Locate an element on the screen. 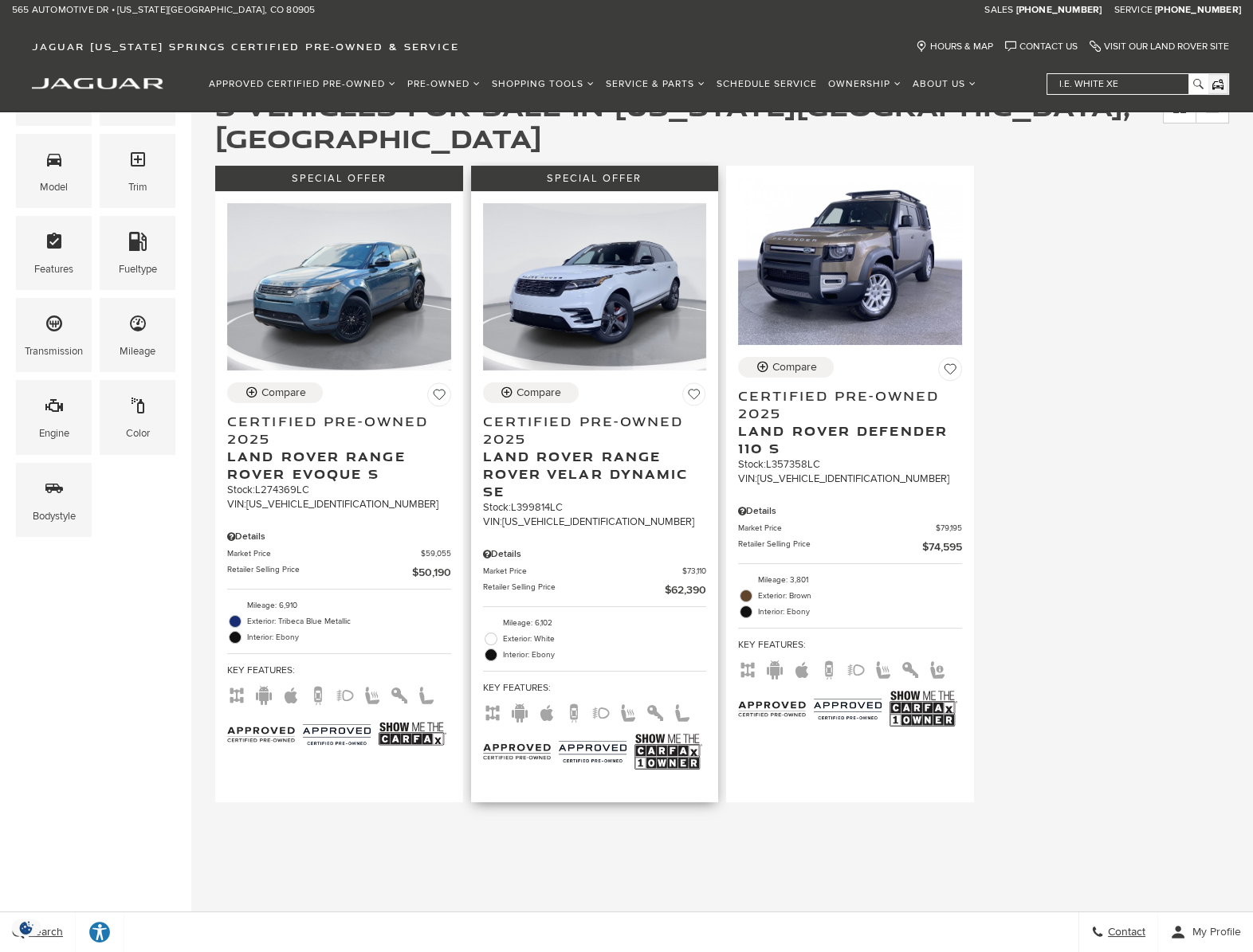  span: Sales is located at coordinates (998, 10).